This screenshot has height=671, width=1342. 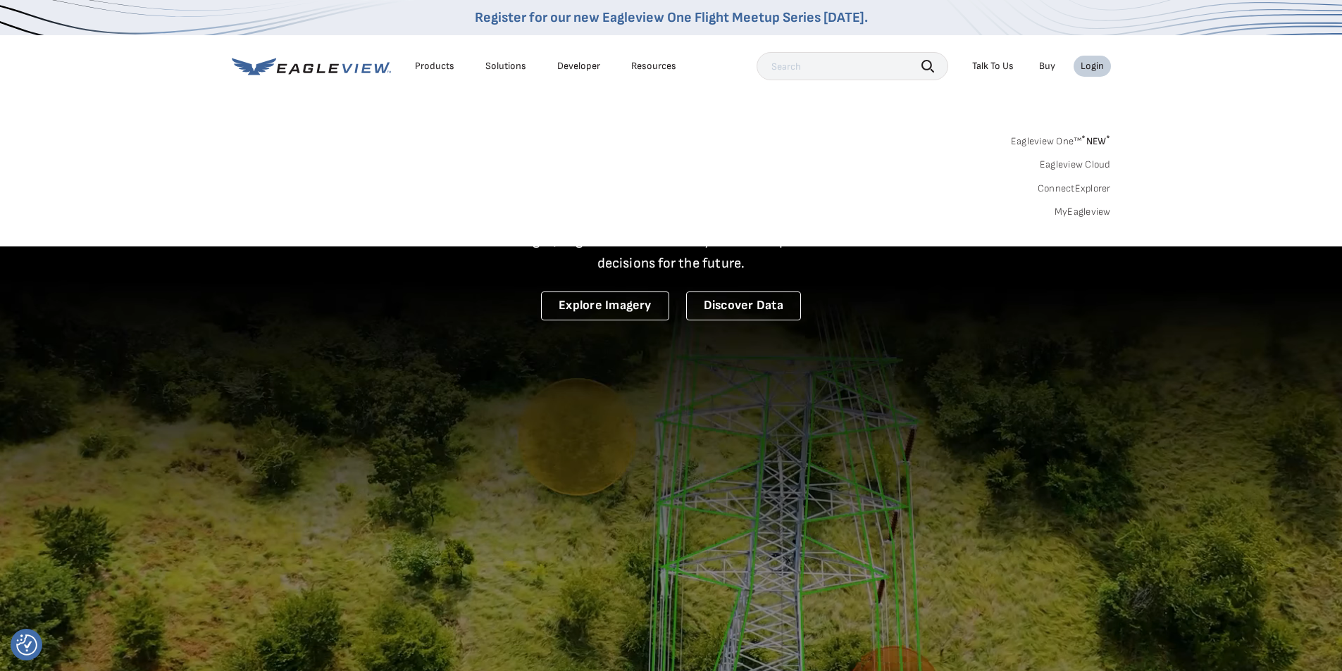 I want to click on img: Revisit consent button, so click(x=27, y=645).